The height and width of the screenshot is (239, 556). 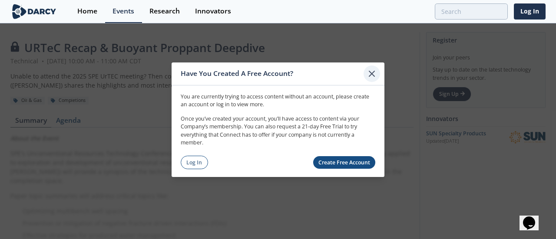 What do you see at coordinates (278, 101) in the screenshot?
I see `p: You are currently trying to access content without an account, please create an account or log in...` at bounding box center [278, 101].